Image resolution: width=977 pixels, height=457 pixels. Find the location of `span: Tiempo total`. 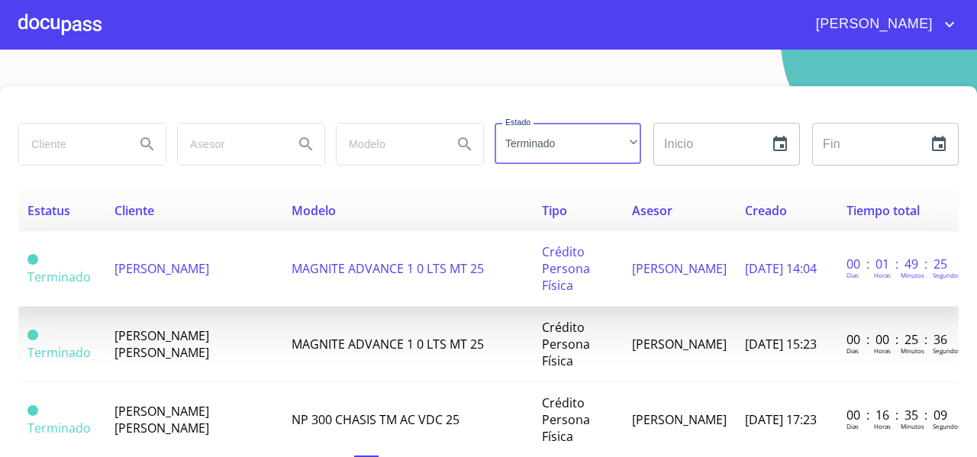

span: Tiempo total is located at coordinates (883, 211).